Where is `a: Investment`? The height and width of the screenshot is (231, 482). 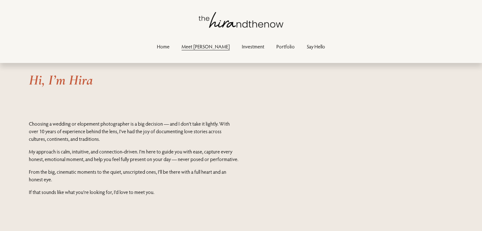
a: Investment is located at coordinates (253, 47).